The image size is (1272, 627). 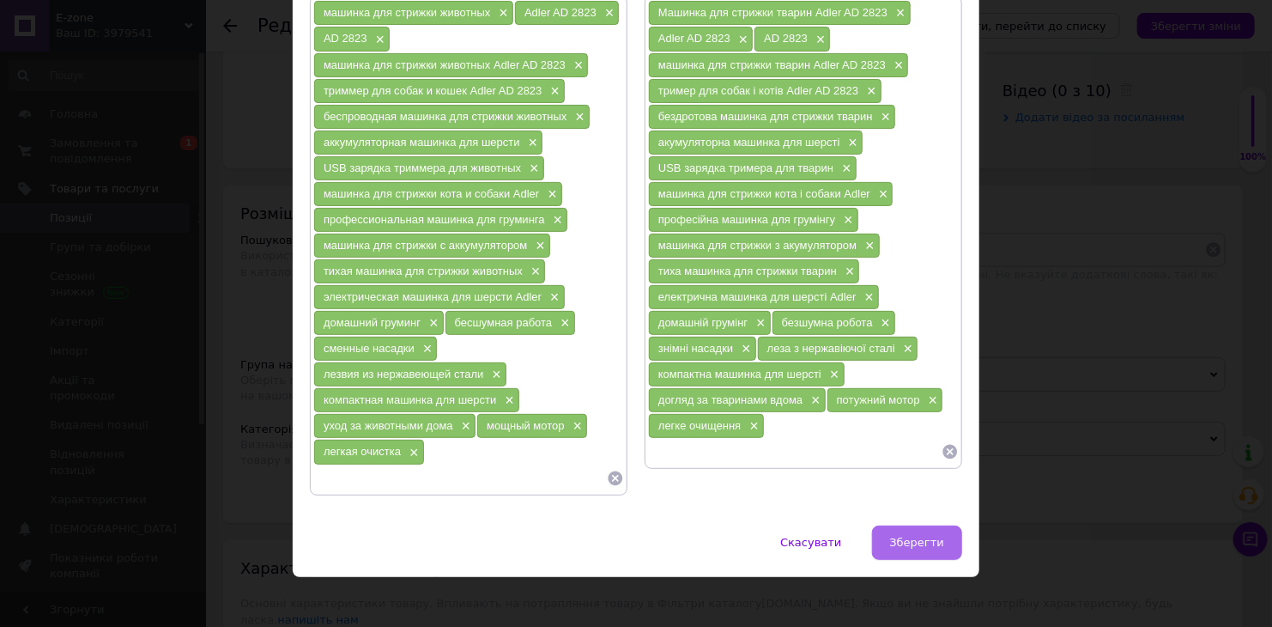 What do you see at coordinates (434, 219) in the screenshot?
I see `span: профессиональная машинка для груминга` at bounding box center [434, 219].